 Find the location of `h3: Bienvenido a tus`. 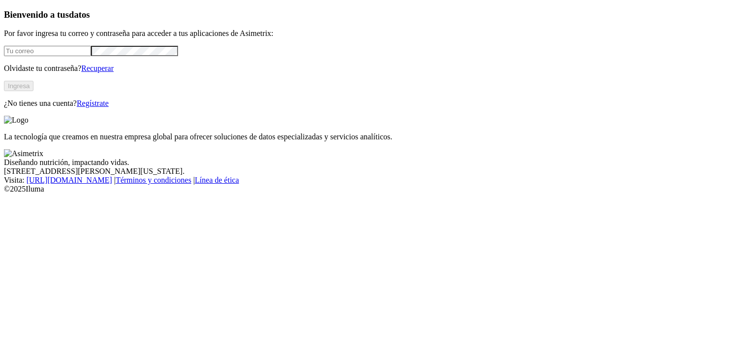

h3: Bienvenido a tus is located at coordinates (365, 15).